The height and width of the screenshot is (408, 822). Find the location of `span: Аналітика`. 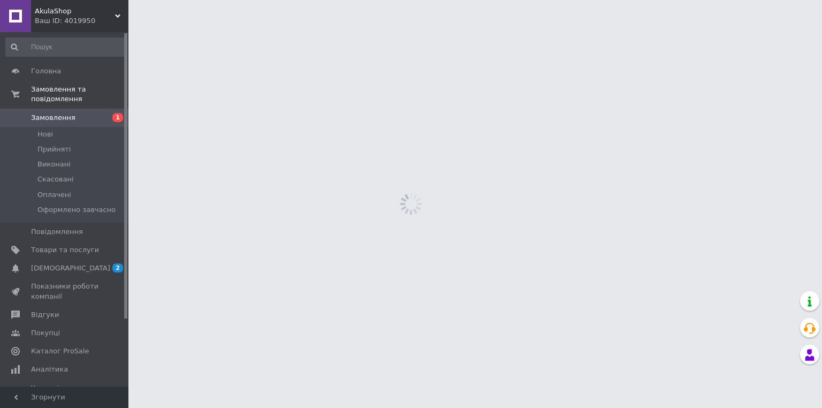

span: Аналітика is located at coordinates (49, 369).